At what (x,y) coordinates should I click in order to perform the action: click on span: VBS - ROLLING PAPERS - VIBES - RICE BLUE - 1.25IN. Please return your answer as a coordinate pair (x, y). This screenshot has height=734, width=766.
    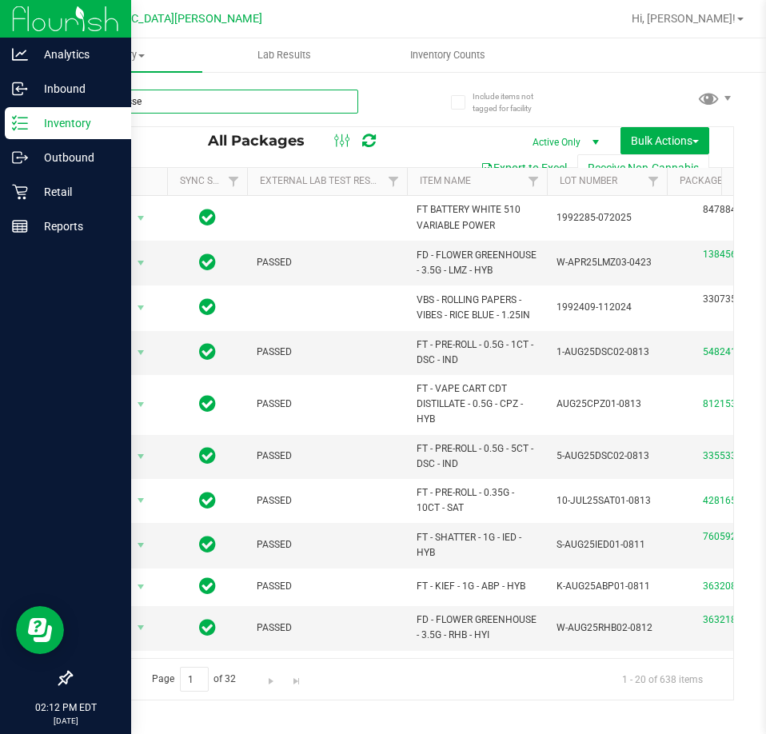
    Looking at the image, I should click on (476, 308).